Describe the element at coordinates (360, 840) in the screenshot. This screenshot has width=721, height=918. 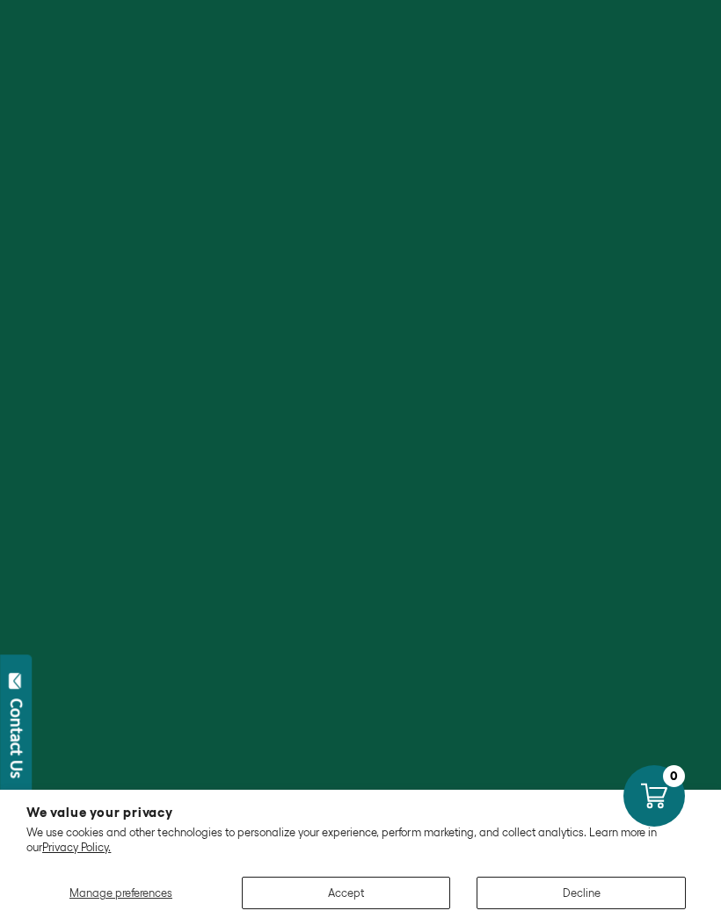
I see `p: We use cookies and other technologies to personalize your experience, perform marketing, and coll...` at that location.